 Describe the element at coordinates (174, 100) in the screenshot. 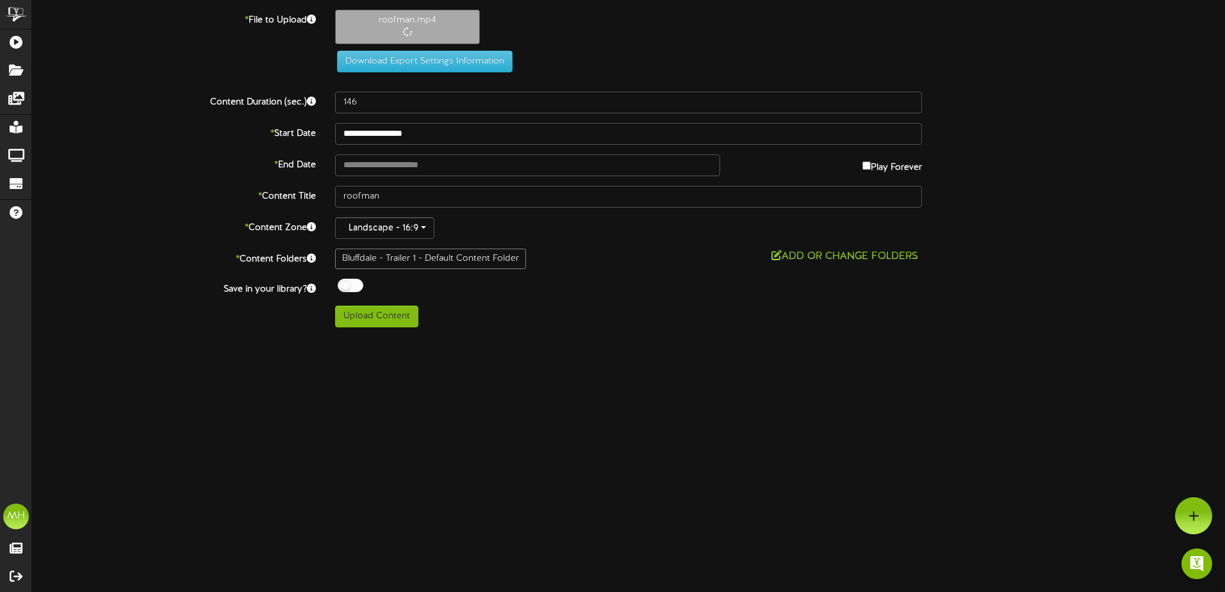

I see `label: Content Duration (sec.)` at that location.